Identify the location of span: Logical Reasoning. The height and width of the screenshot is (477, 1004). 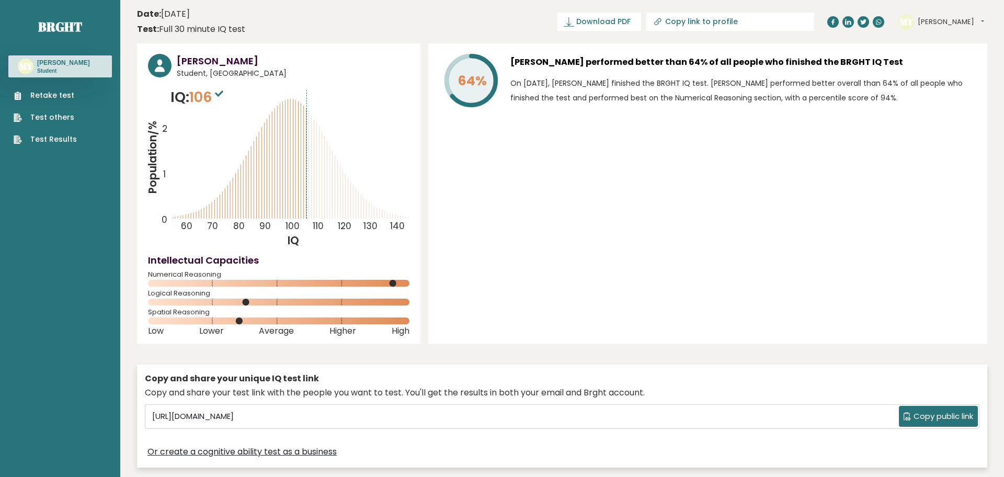
(279, 293).